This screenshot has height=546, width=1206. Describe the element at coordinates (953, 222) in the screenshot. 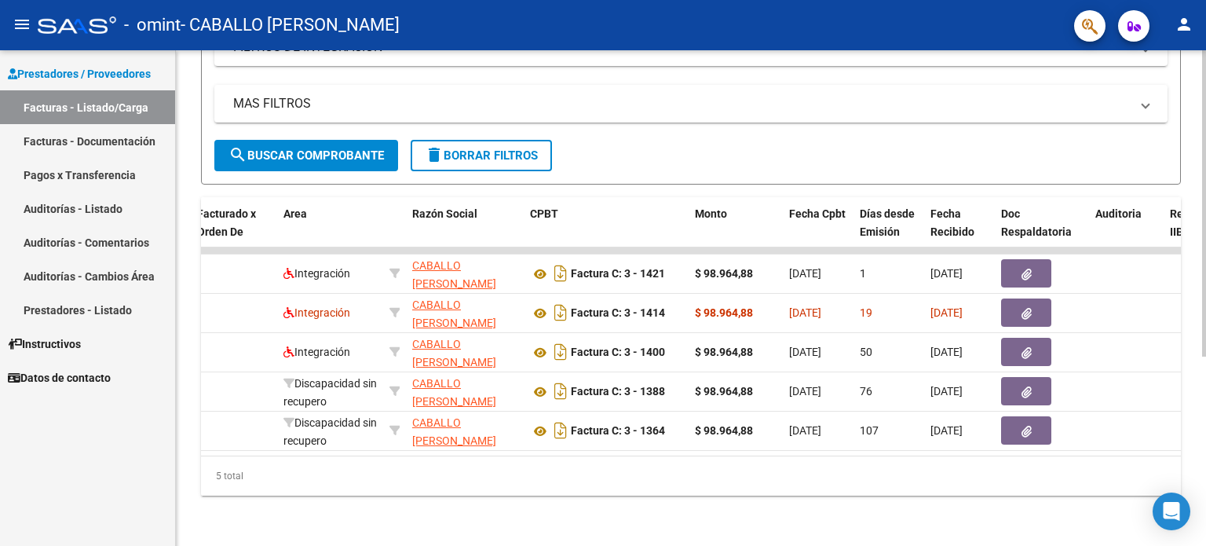

I see `span: Fecha Recibido` at that location.